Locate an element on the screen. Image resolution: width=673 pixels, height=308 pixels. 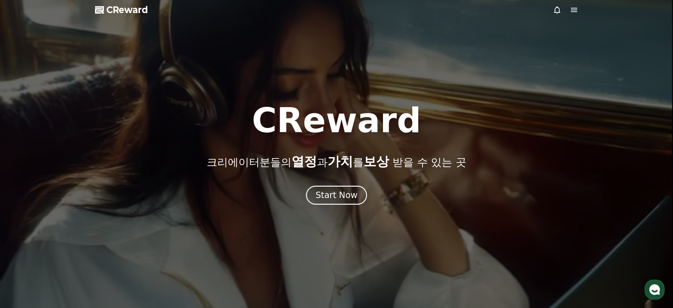
div: Start Now is located at coordinates (337, 195).